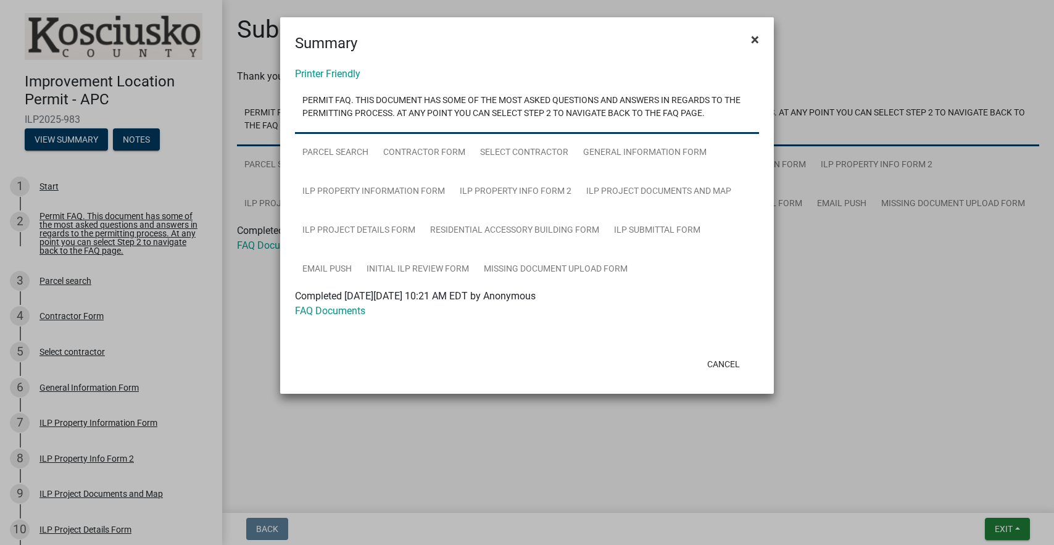 The width and height of the screenshot is (1054, 545). Describe the element at coordinates (327, 270) in the screenshot. I see `a: Email Push` at that location.